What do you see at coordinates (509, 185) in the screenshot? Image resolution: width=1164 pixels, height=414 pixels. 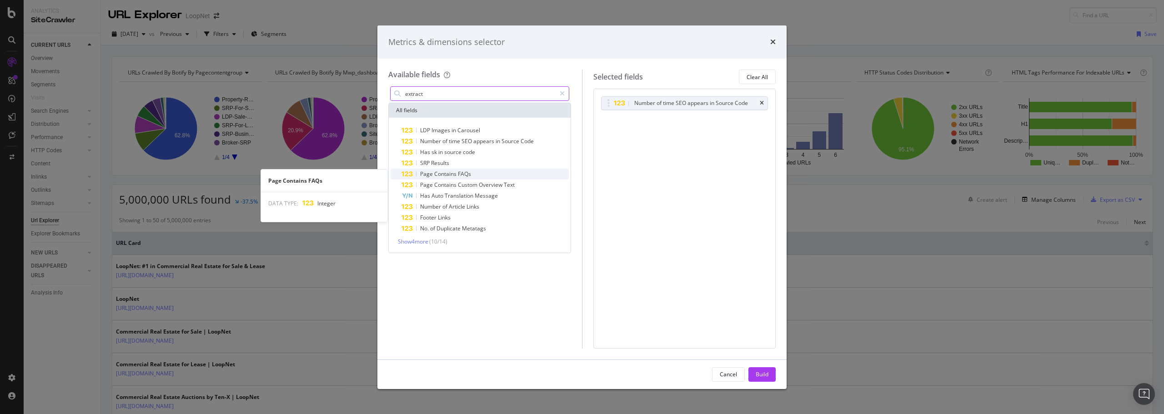 I see `span: Text` at bounding box center [509, 185].